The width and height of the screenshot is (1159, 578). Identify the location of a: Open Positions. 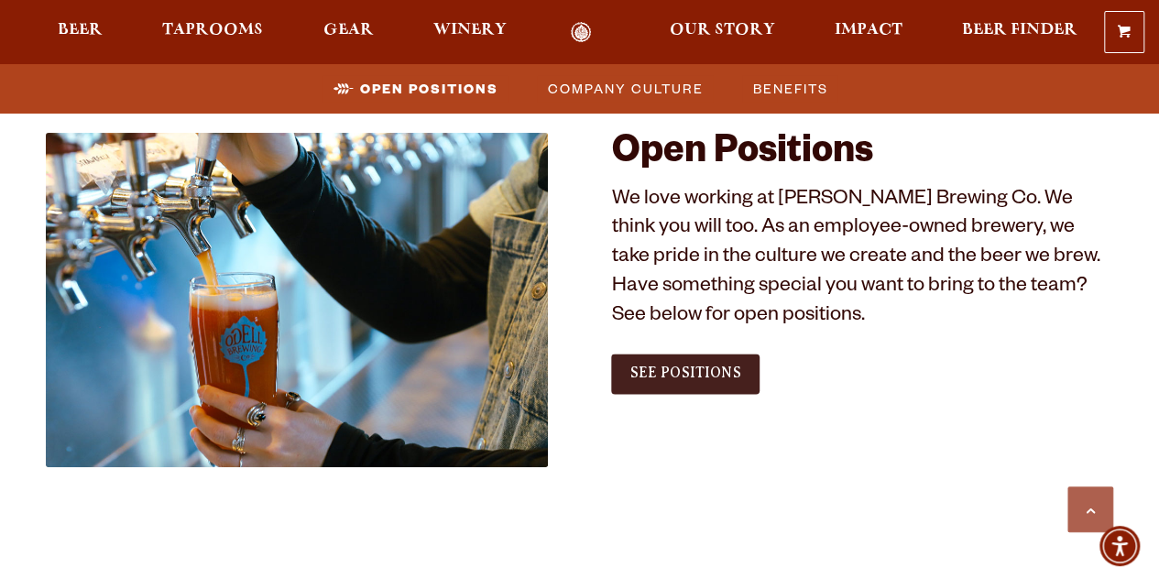
(415, 88).